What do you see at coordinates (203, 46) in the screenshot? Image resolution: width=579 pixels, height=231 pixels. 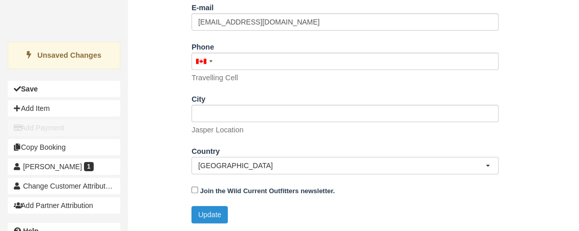 I see `label: Phone` at bounding box center [203, 46].